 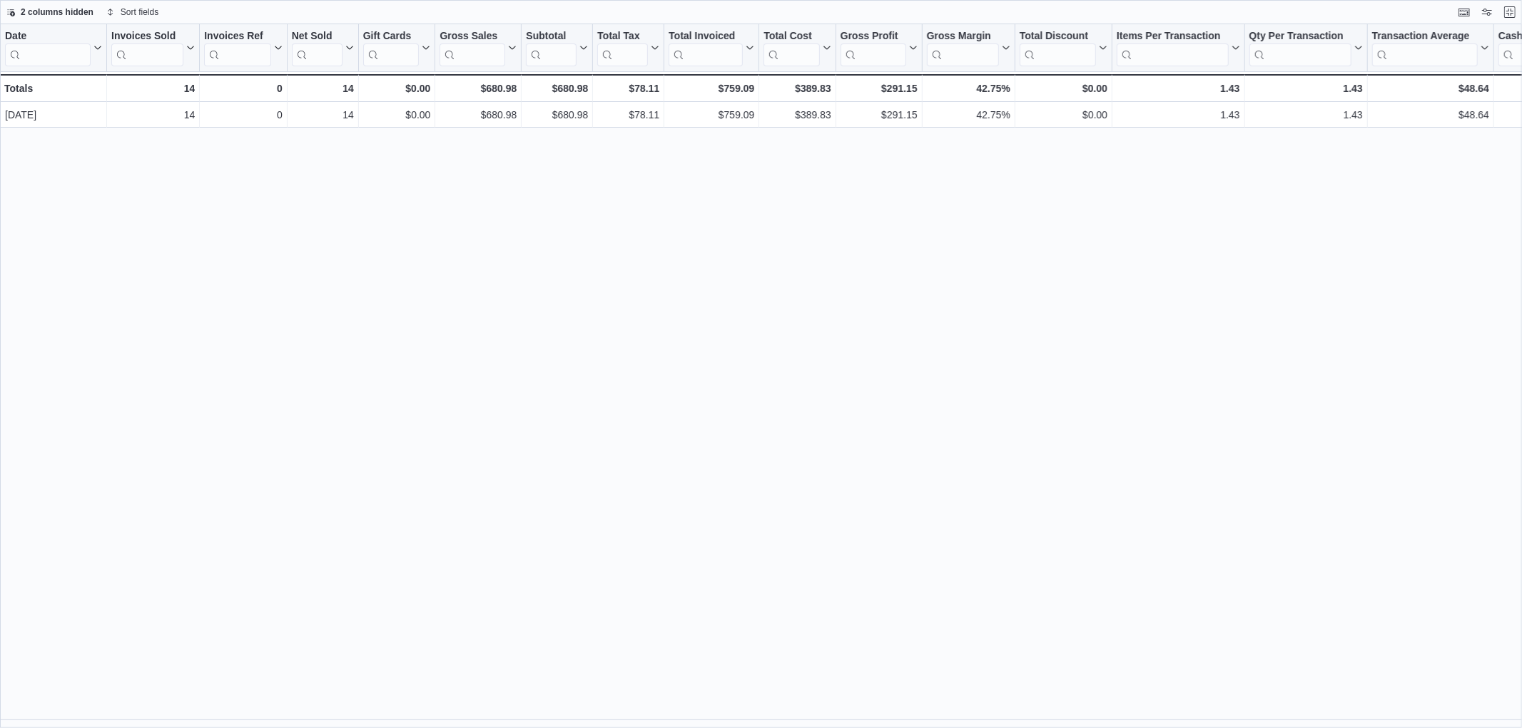 What do you see at coordinates (879, 48) in the screenshot?
I see `button: Gross Profit` at bounding box center [879, 48].